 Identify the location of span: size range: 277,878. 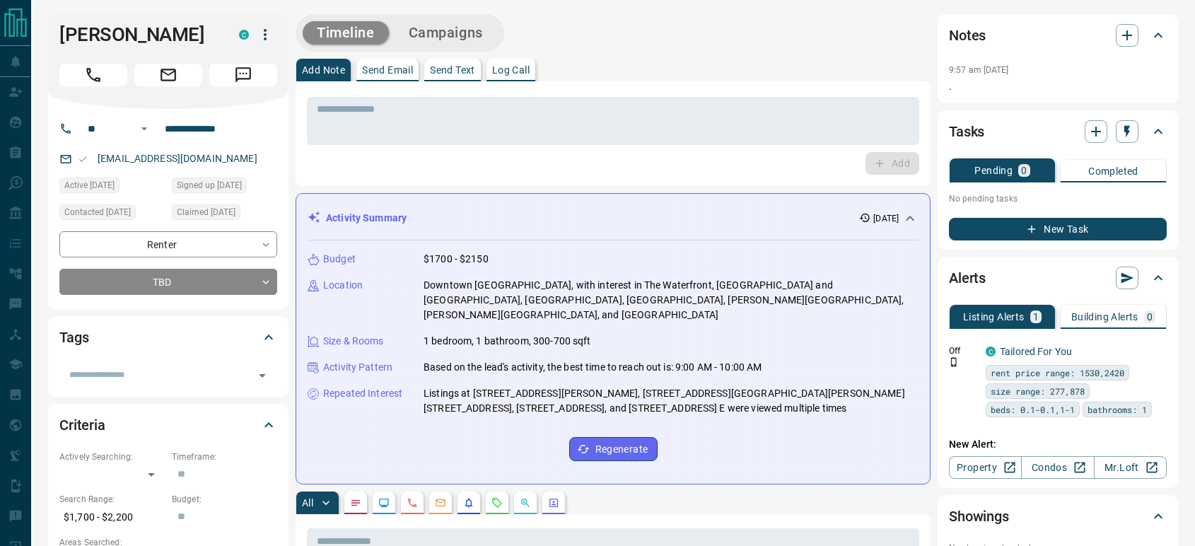
(1037, 391).